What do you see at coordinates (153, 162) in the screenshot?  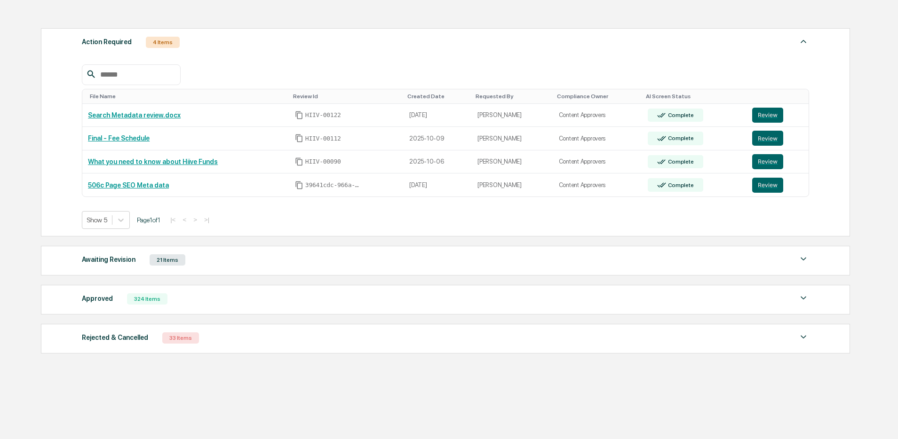 I see `a: What you need to know about Hiive Funds` at bounding box center [153, 162].